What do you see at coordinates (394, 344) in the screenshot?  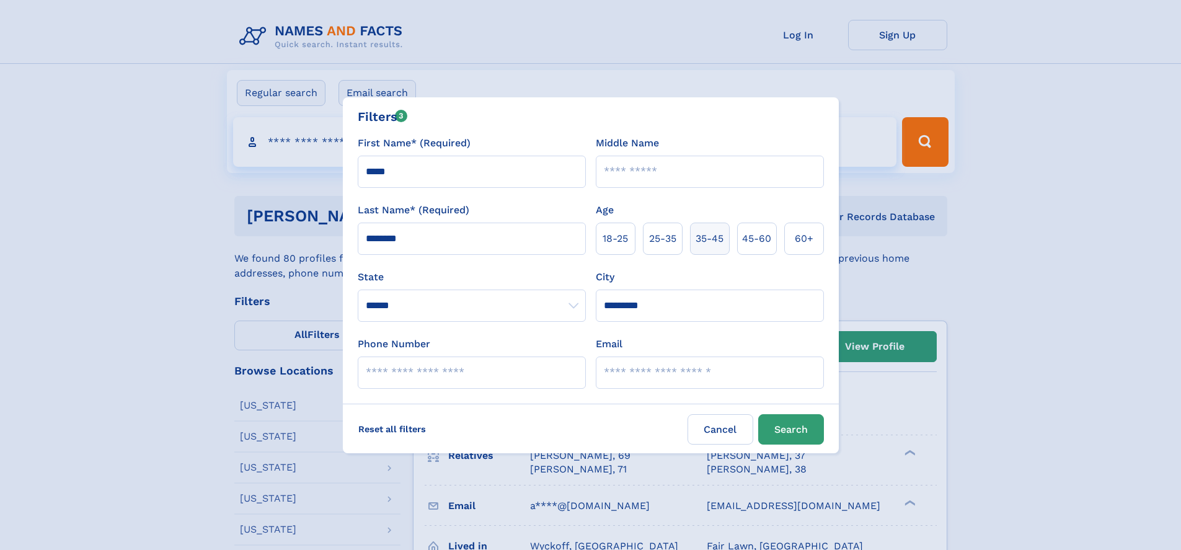 I see `label: Phone Number` at bounding box center [394, 344].